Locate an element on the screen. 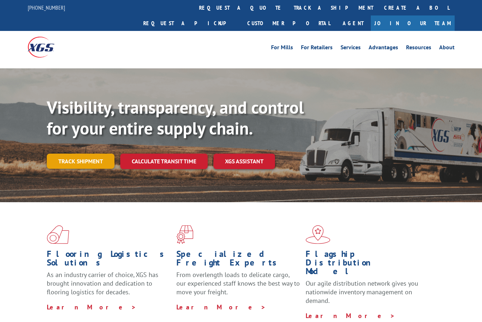 The width and height of the screenshot is (482, 322). a: Resources is located at coordinates (418, 49).